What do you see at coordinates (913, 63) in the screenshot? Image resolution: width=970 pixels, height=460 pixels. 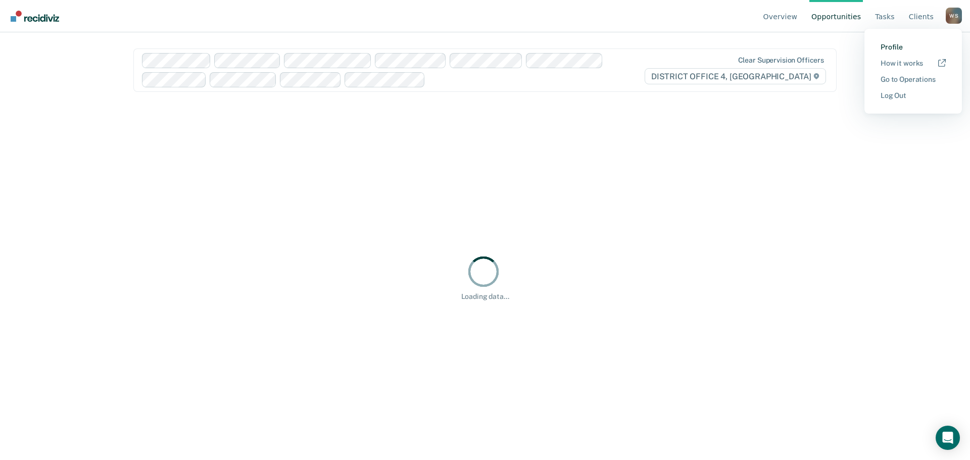 I see `a: How it works` at bounding box center [913, 63].